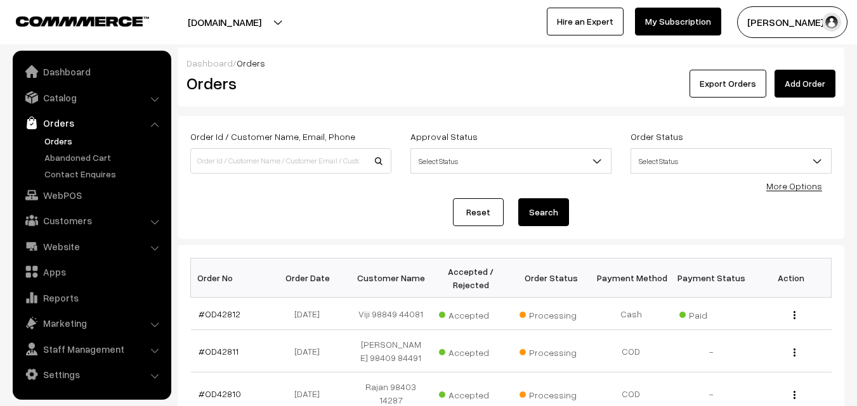 The image size is (857, 406). What do you see at coordinates (543, 212) in the screenshot?
I see `button: Search` at bounding box center [543, 212].